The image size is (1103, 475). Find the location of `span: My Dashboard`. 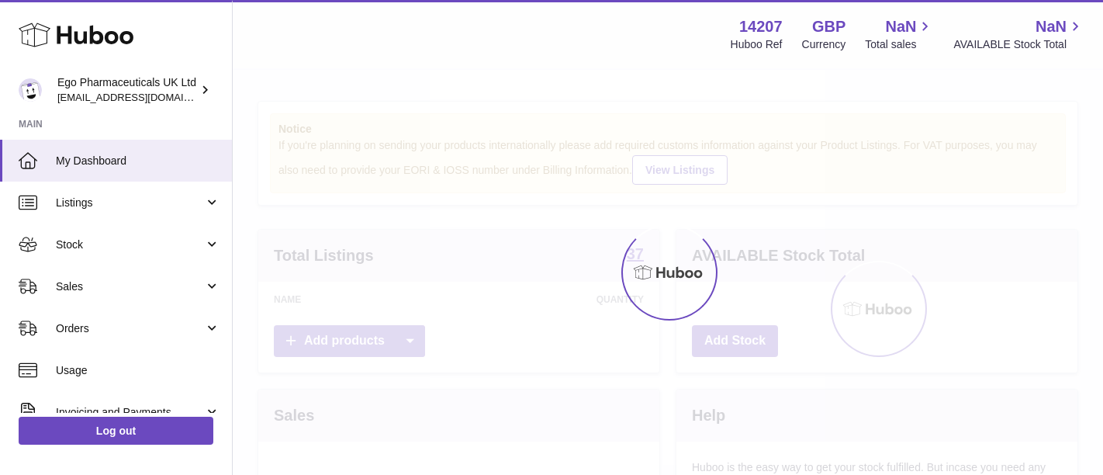

span: My Dashboard is located at coordinates (138, 161).